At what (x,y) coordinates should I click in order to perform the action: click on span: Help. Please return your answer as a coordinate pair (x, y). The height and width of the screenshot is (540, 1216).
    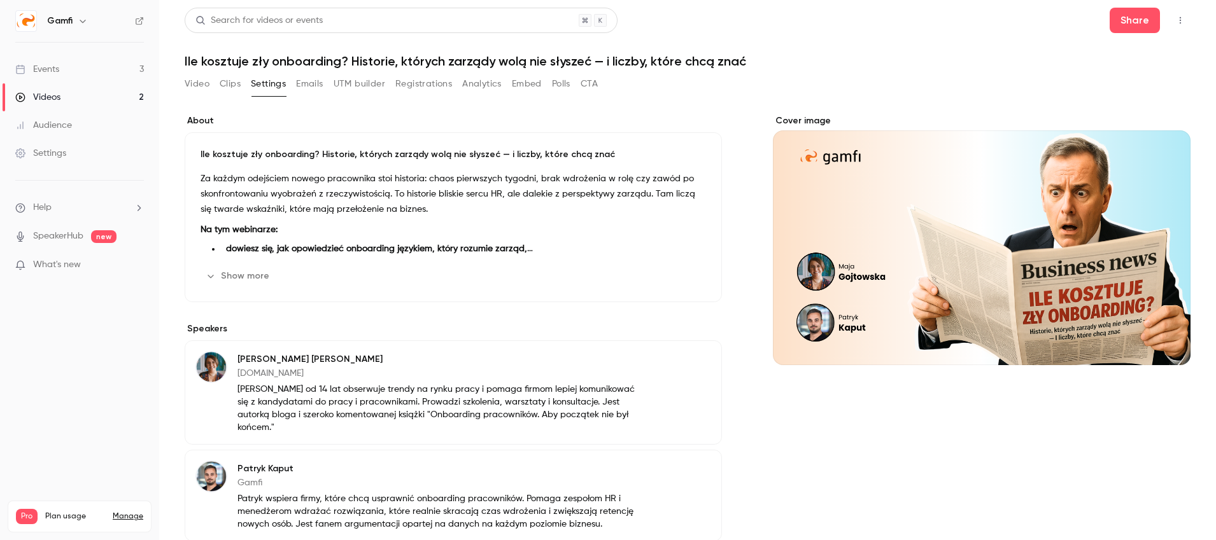
    Looking at the image, I should click on (42, 208).